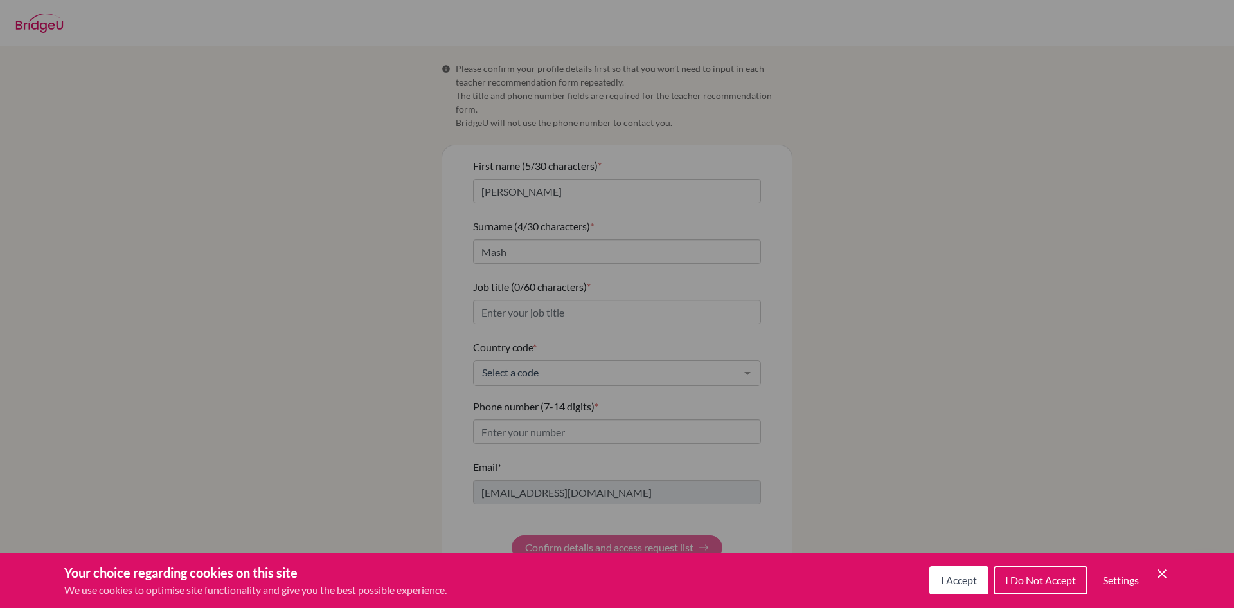 This screenshot has width=1234, height=608. Describe the element at coordinates (1041, 579) in the screenshot. I see `span: I Do Not Accept` at that location.